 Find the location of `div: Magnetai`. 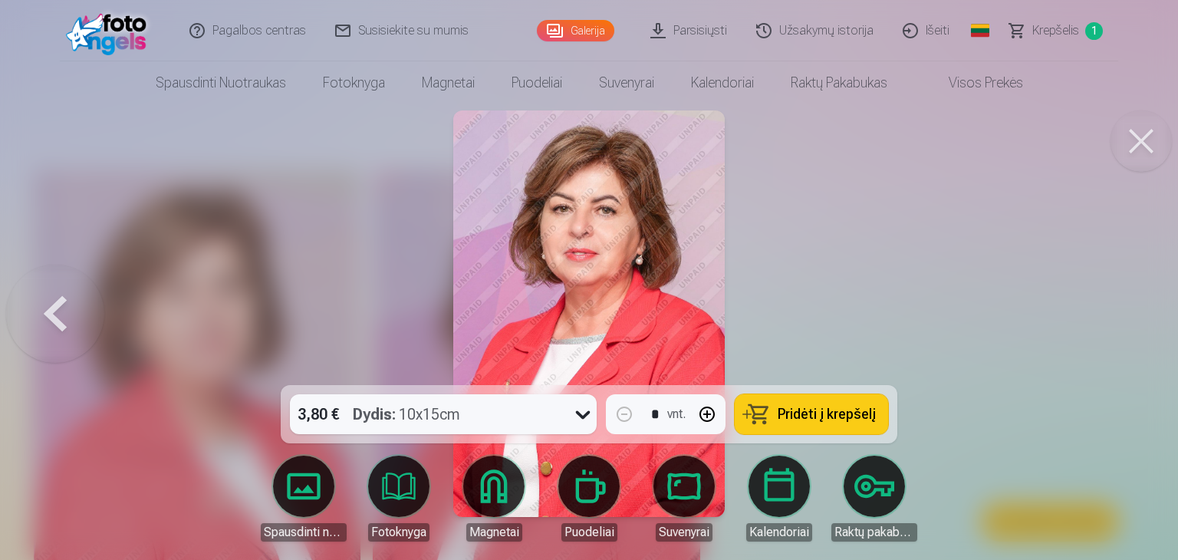

div: Magnetai is located at coordinates (494, 532).